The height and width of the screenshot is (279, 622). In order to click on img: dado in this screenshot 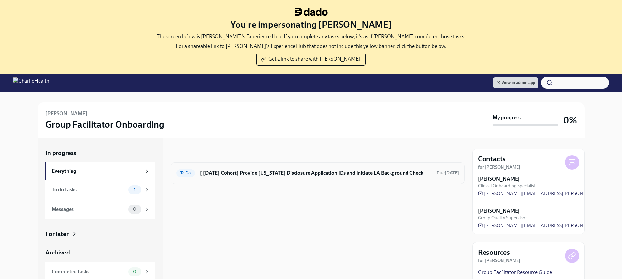, I will do `click(311, 12)`.